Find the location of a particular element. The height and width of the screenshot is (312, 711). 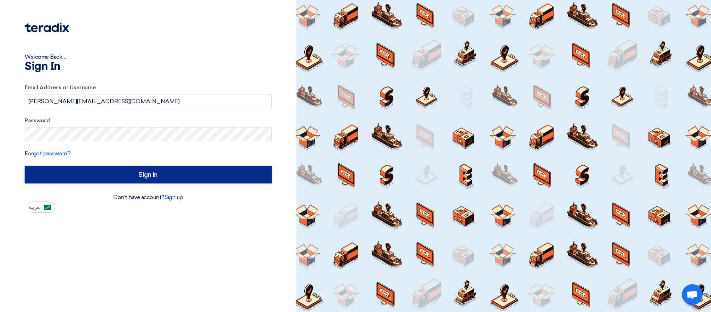

label: Password is located at coordinates (148, 120).